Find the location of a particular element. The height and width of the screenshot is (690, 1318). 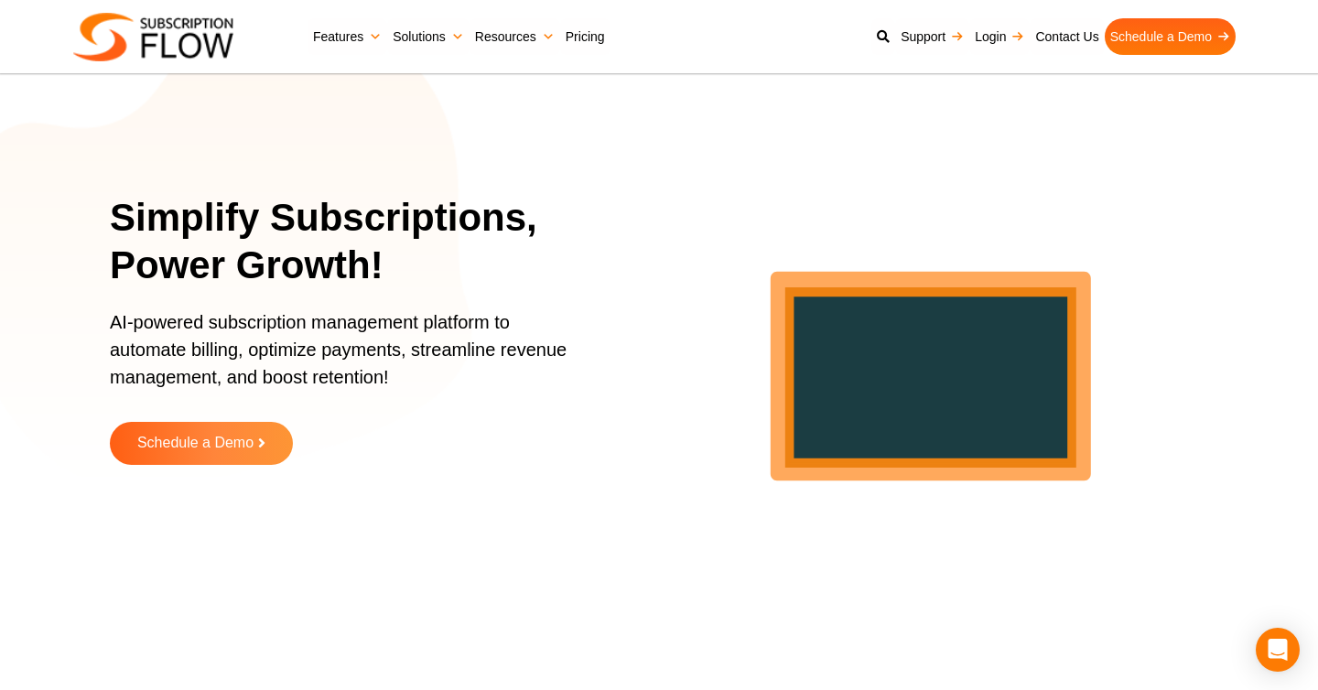

p: AI-powered subscription management platform to automate billing, optimize payments, streamline re... is located at coordinates (348, 359).